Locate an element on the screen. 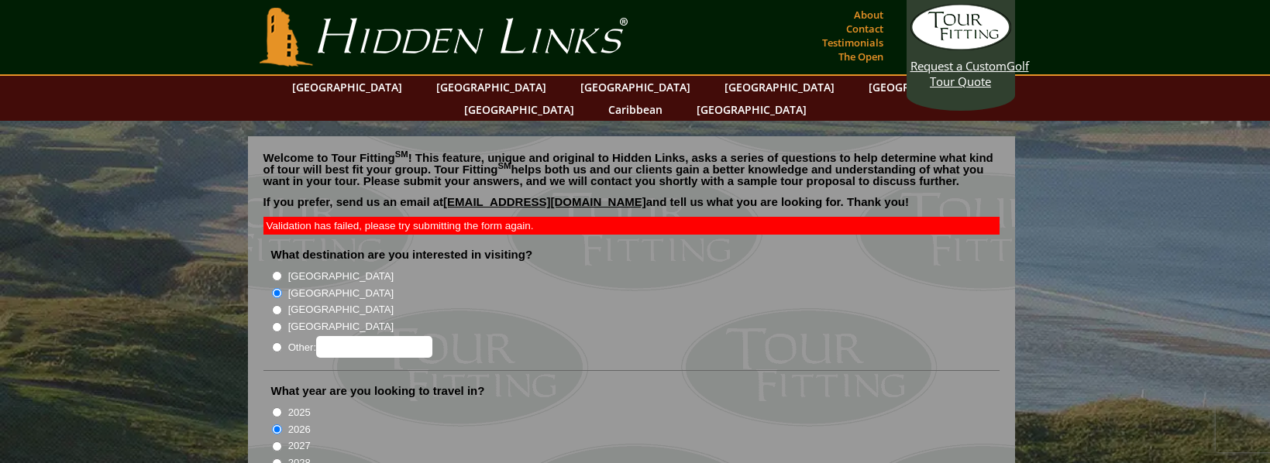 The height and width of the screenshot is (463, 1270). div: Validation has failed, please try submitting the form again. is located at coordinates (632, 226).